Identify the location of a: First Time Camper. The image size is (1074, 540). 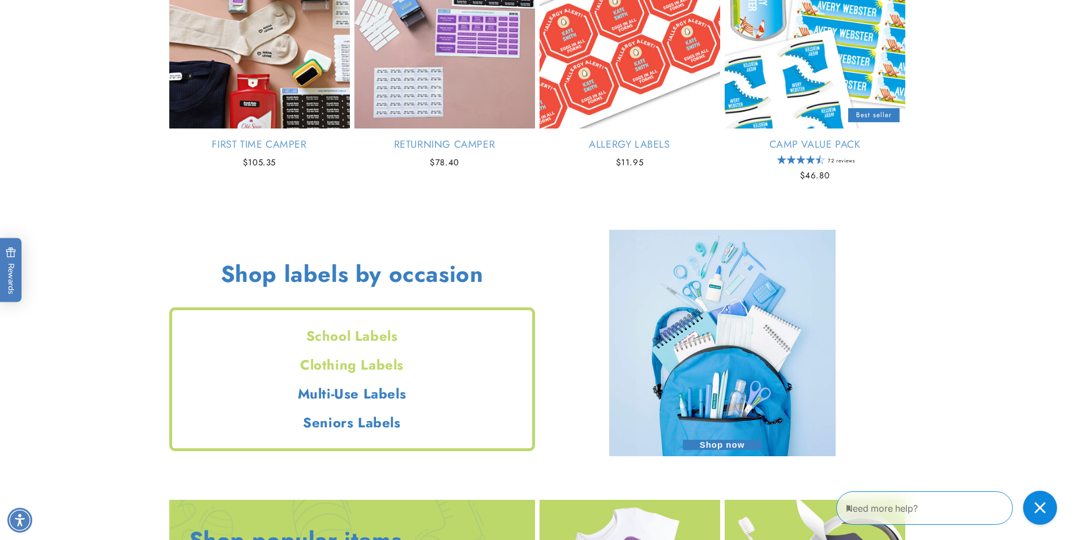
(259, 144).